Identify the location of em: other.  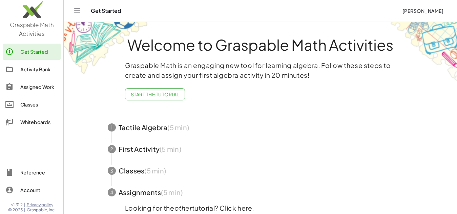
(183, 208).